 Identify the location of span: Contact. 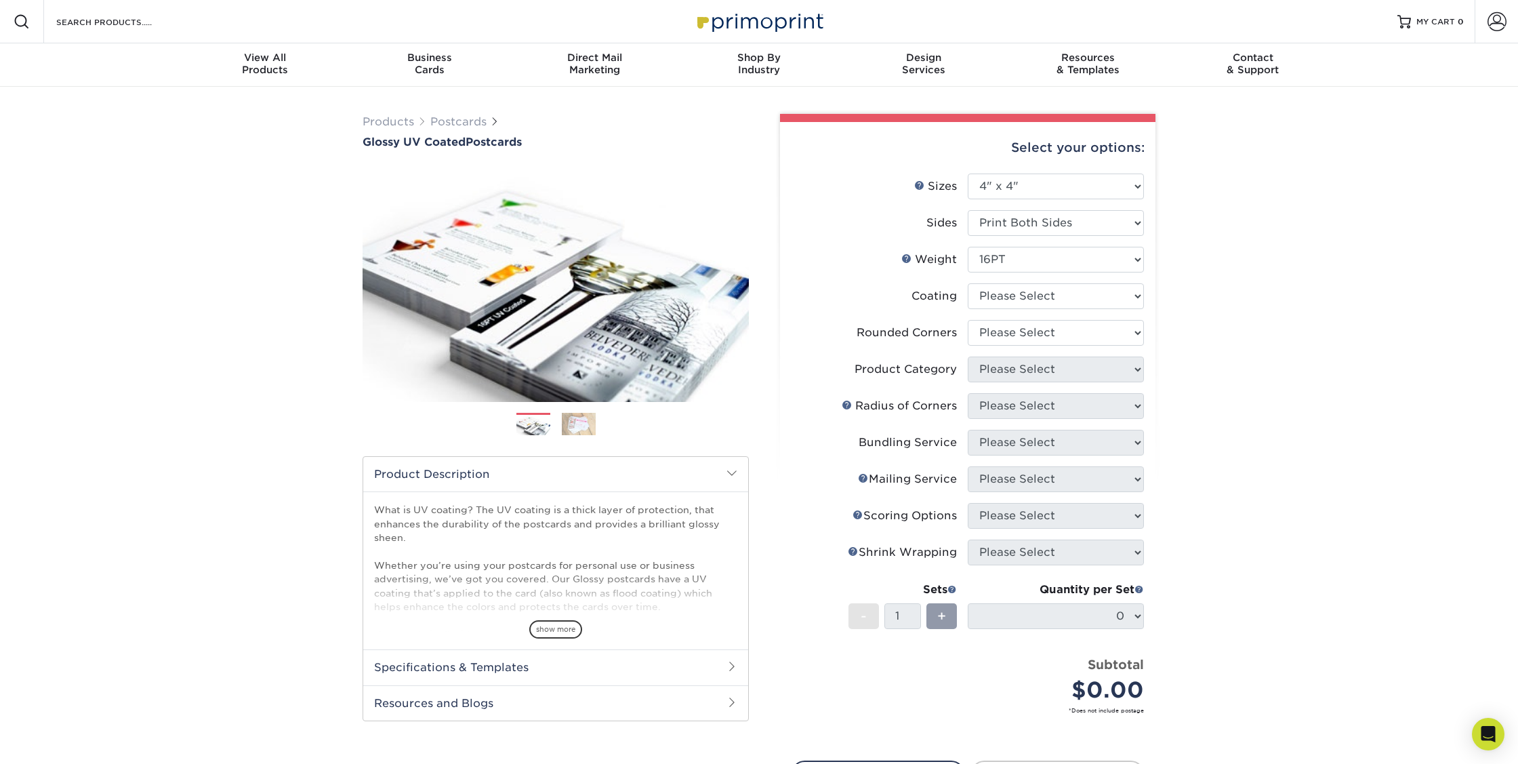
(1252, 58).